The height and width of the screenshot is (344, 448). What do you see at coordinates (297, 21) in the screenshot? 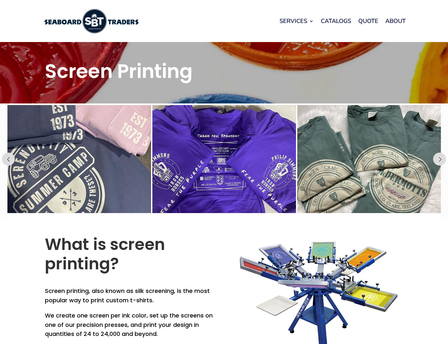
I see `a: Services` at bounding box center [297, 21].